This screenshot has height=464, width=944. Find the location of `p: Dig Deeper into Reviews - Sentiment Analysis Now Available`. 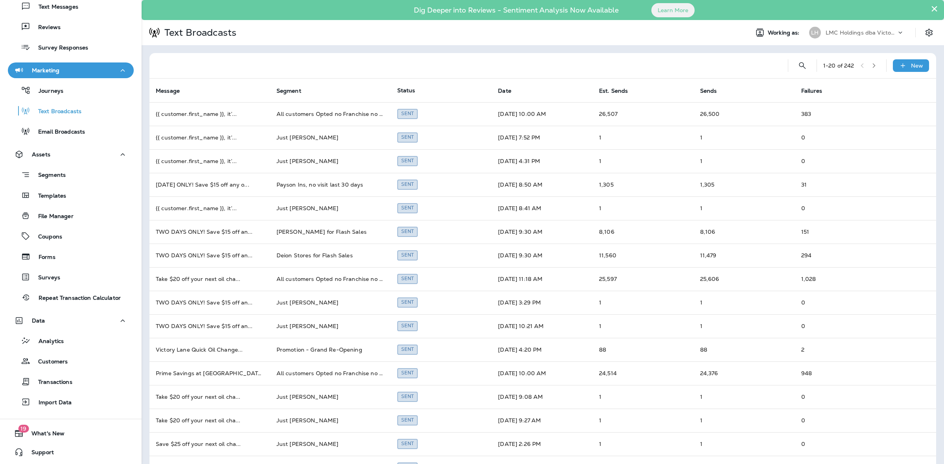

p: Dig Deeper into Reviews - Sentiment Analysis Now Available is located at coordinates (516, 10).